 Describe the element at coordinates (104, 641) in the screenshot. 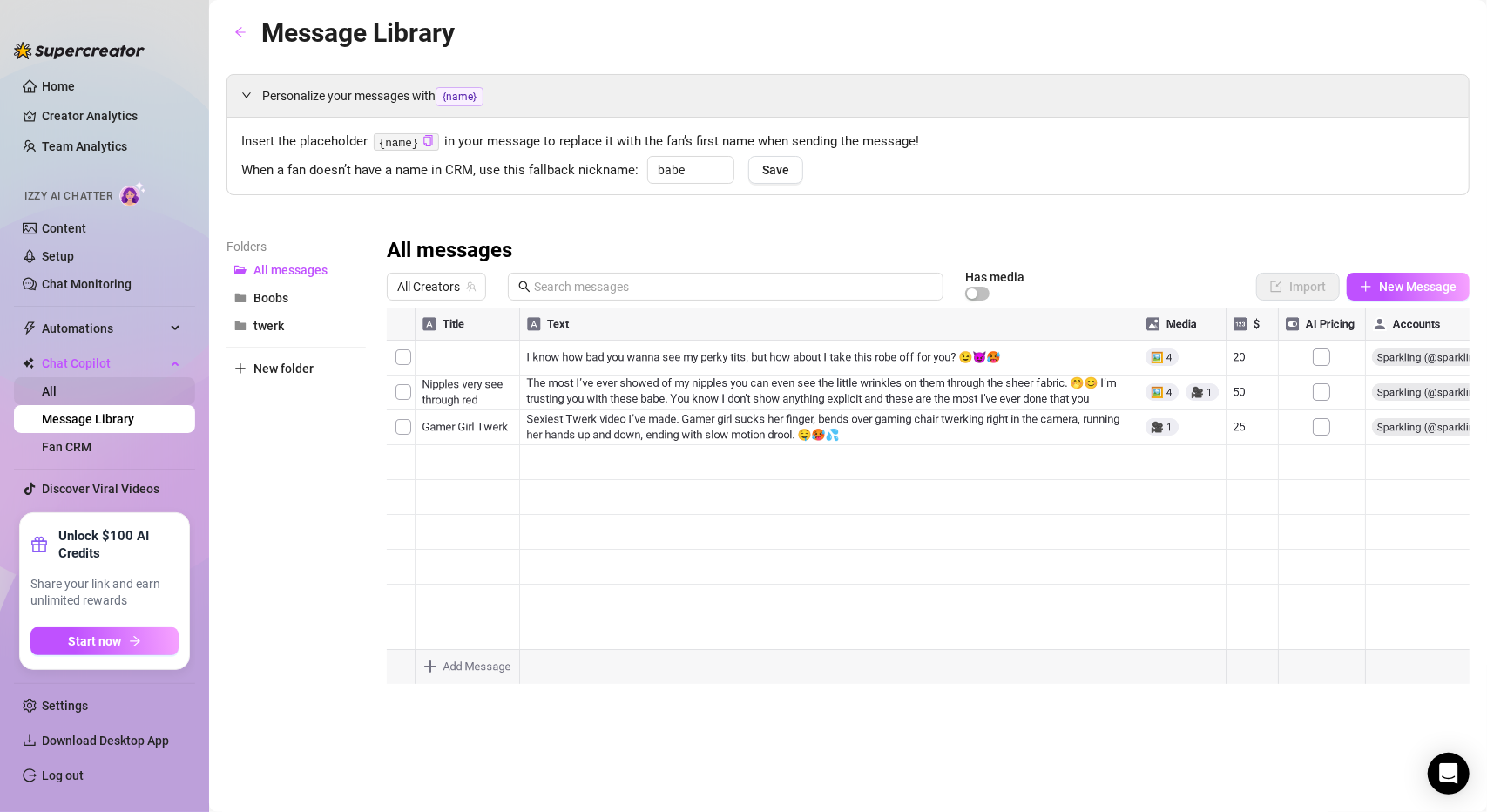

I see `button: Start nowarrow-right` at that location.